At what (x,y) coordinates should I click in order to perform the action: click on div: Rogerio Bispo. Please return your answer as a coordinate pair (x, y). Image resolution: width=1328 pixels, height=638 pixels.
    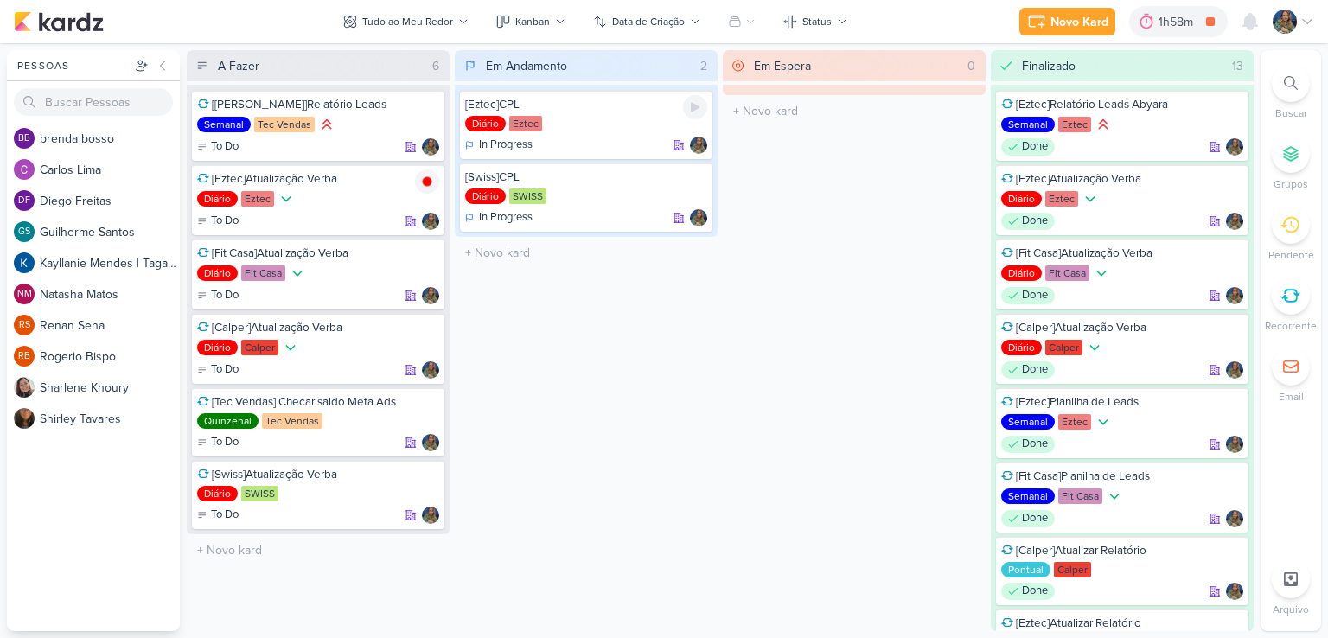
    Looking at the image, I should click on (24, 356).